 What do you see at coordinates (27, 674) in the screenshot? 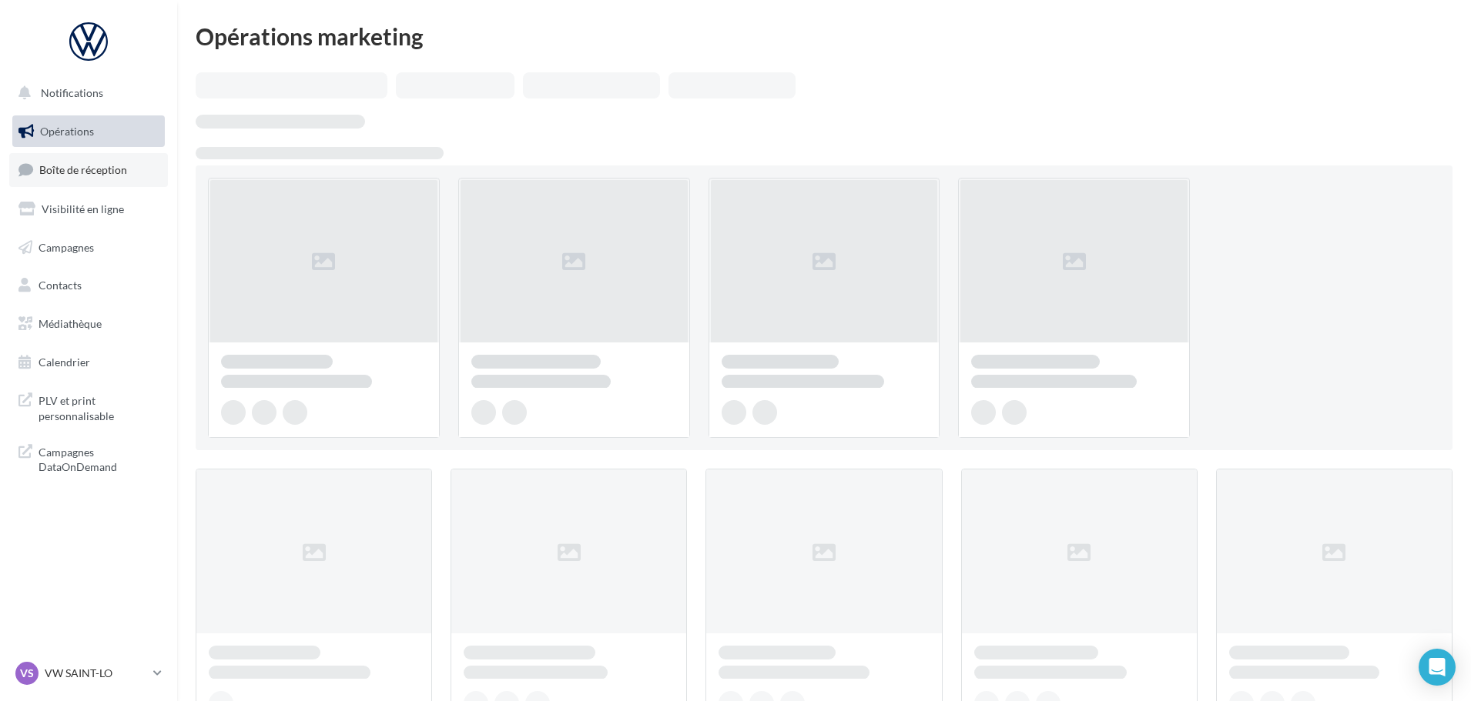
I see `span: VS` at bounding box center [27, 674].